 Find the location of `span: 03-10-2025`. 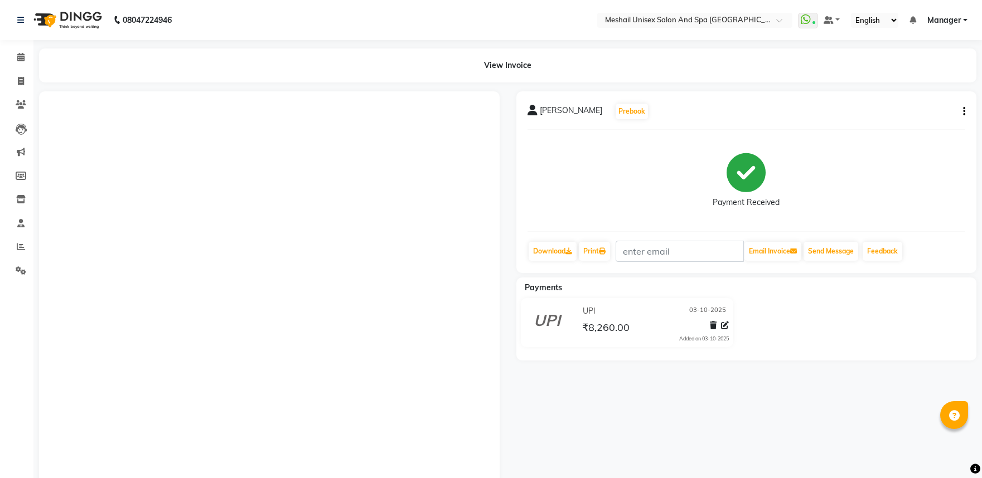

span: 03-10-2025 is located at coordinates (707, 311).